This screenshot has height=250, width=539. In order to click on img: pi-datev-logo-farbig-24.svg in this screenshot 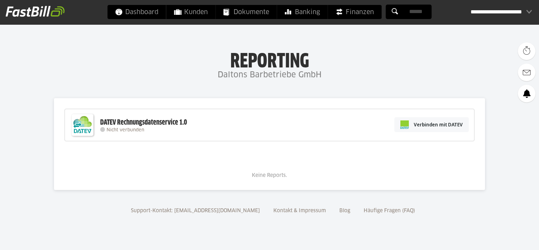, I will do `click(405, 125)`.